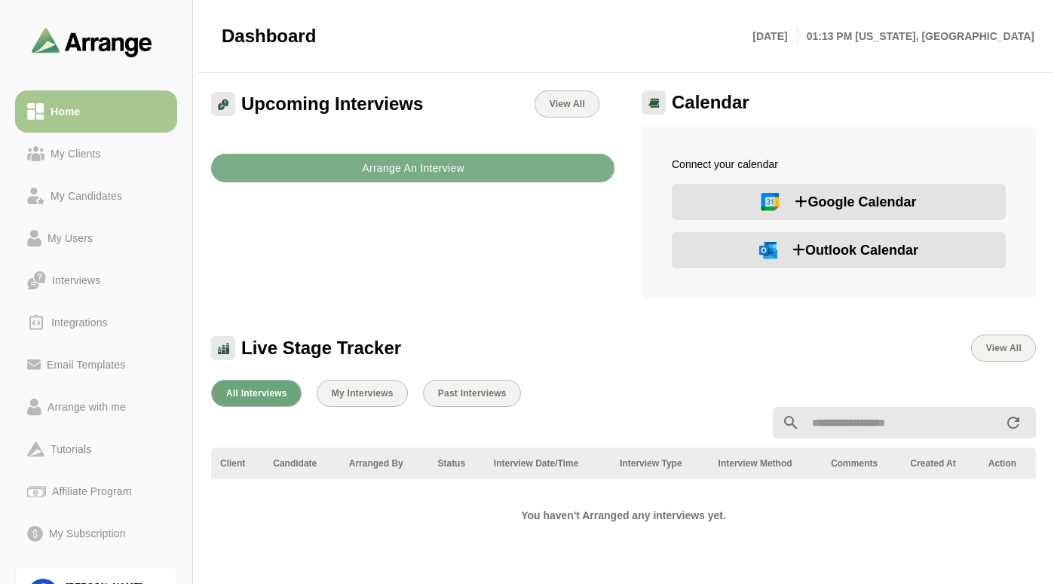  What do you see at coordinates (766, 464) in the screenshot?
I see `div: Interview Method` at bounding box center [766, 464].